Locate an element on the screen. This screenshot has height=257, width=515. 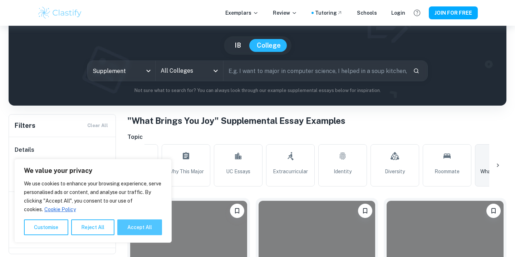
a: Cookie Policy is located at coordinates (60, 209).